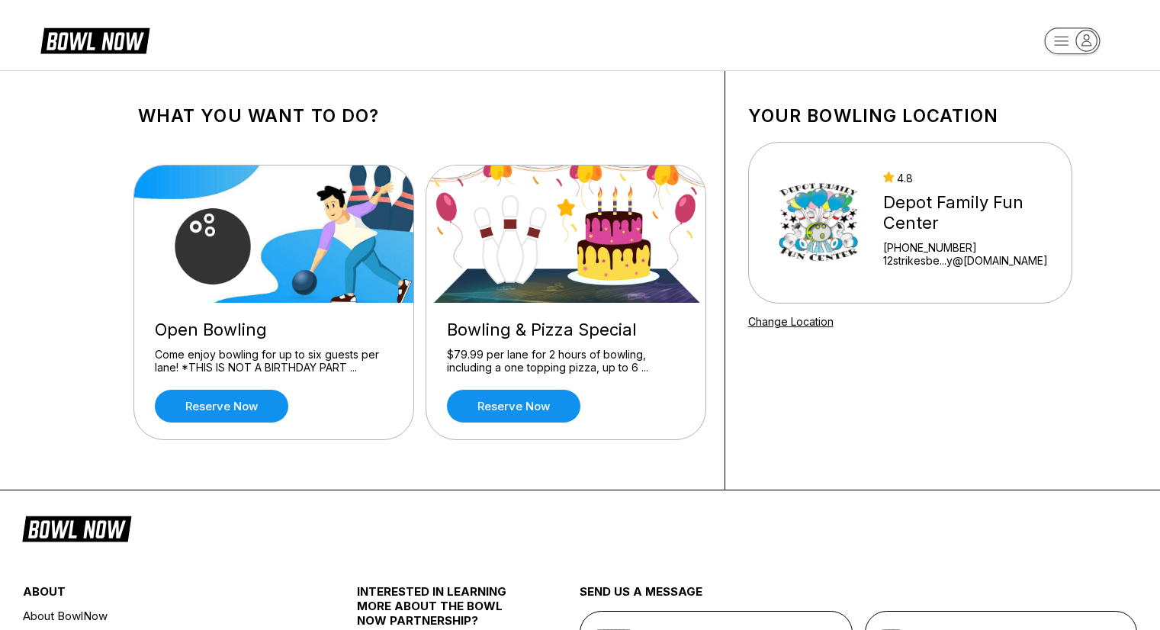 This screenshot has width=1160, height=630. What do you see at coordinates (162, 616) in the screenshot?
I see `a: About BowlNow` at bounding box center [162, 616].